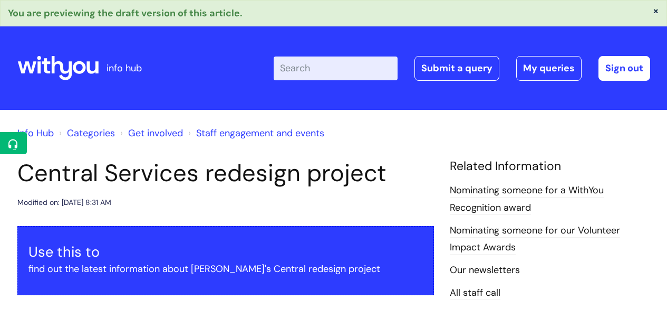  Describe the element at coordinates (475, 293) in the screenshot. I see `a: All staff call` at that location.